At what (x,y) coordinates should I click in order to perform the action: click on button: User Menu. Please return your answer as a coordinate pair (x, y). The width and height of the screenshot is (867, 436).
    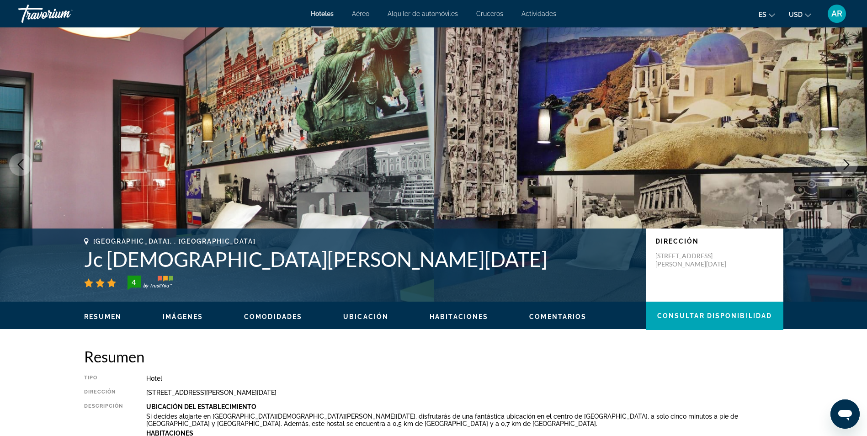
    Looking at the image, I should click on (837, 14).